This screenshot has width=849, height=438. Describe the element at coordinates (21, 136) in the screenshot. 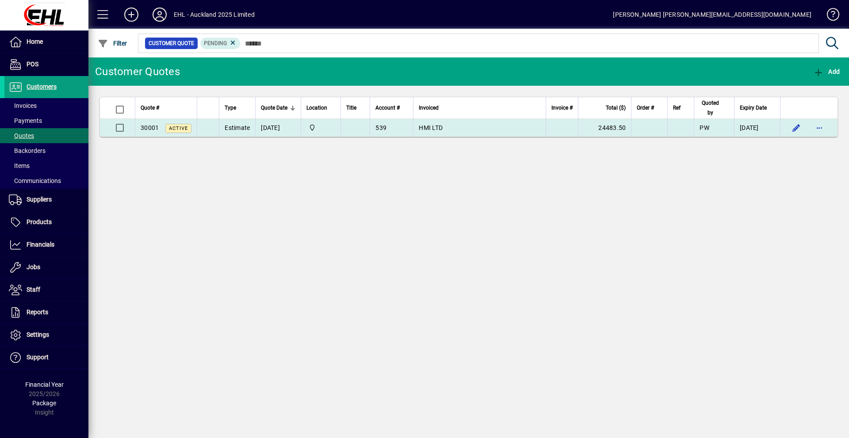

I see `span: Quotes` at that location.